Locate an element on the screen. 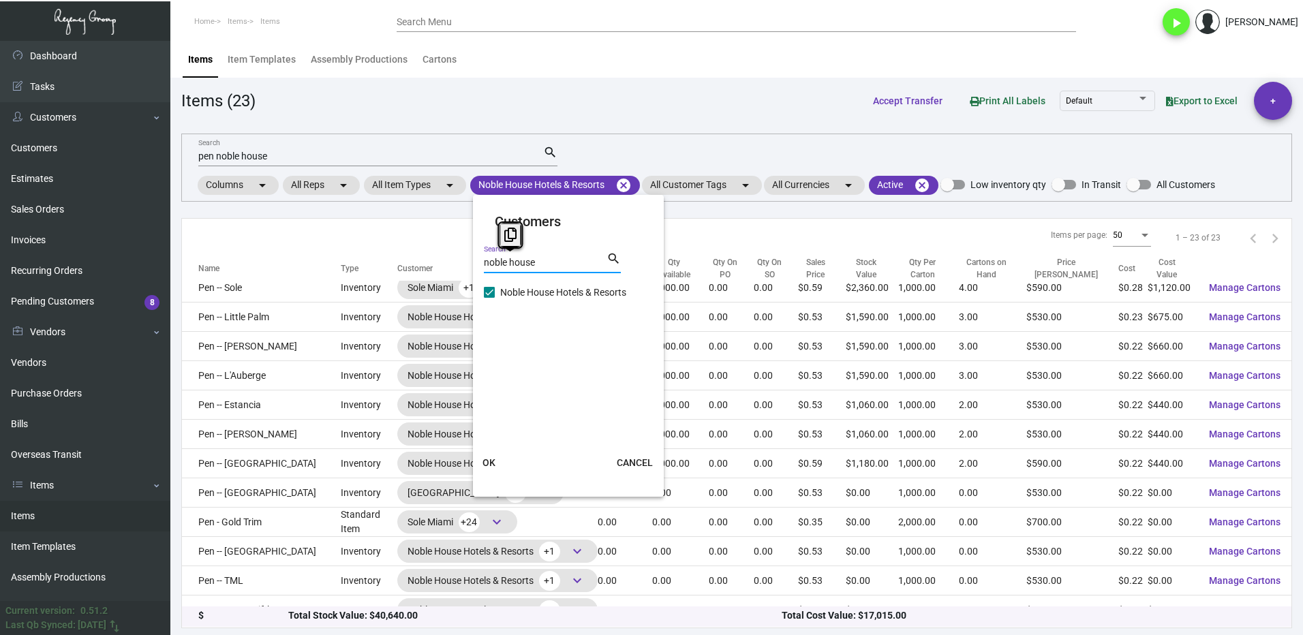 Image resolution: width=1303 pixels, height=635 pixels. i: Copy is located at coordinates (510, 234).